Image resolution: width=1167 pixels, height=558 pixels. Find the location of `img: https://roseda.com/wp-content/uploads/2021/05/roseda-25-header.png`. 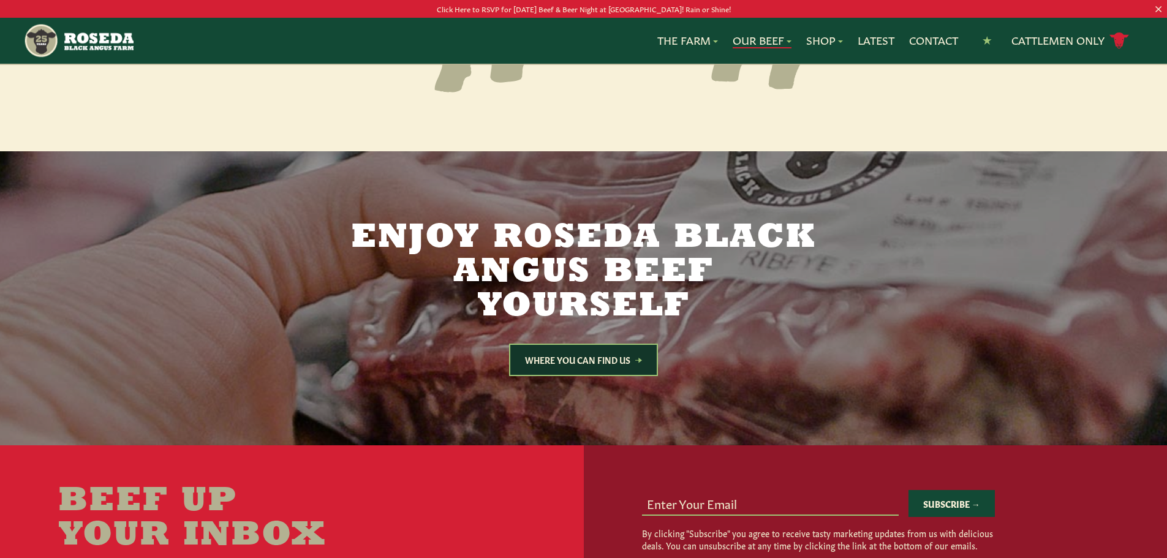

img: https://roseda.com/wp-content/uploads/2021/05/roseda-25-header.png is located at coordinates (78, 40).